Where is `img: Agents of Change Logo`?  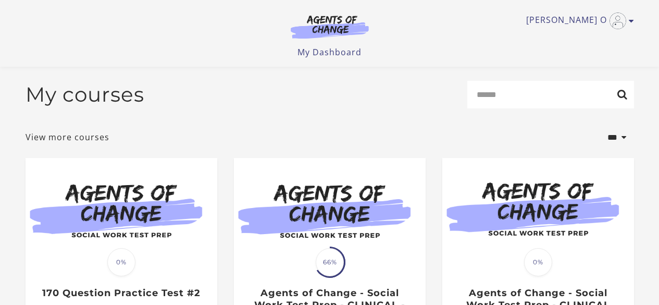 img: Agents of Change Logo is located at coordinates (330, 27).